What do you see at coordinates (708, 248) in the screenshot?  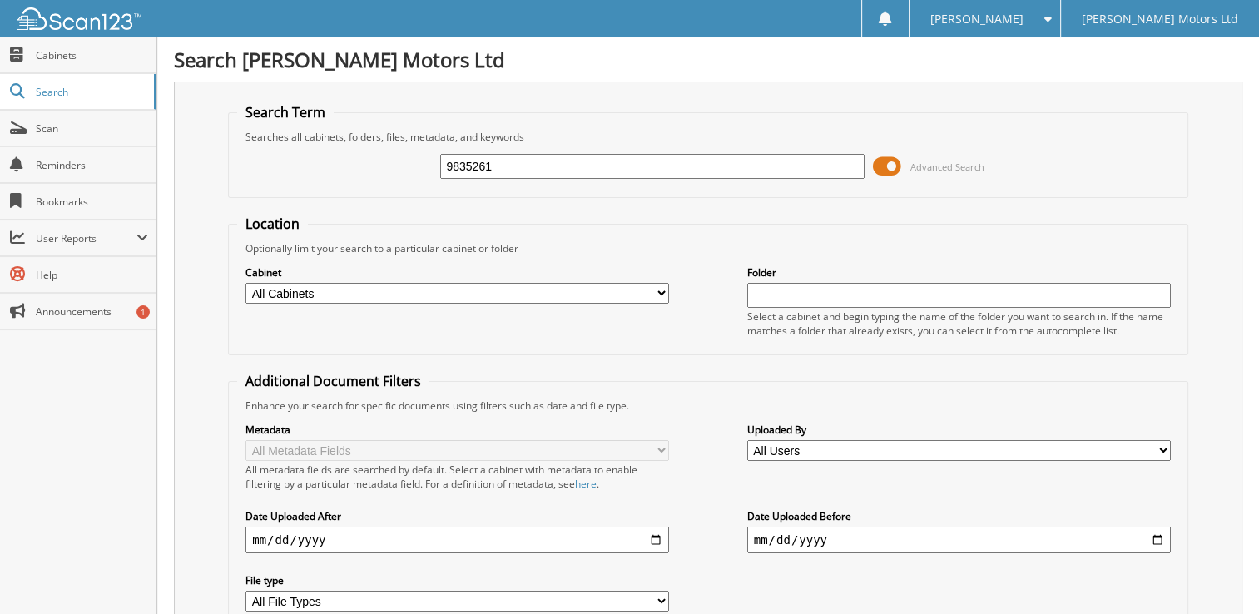 I see `div: Optionally limit your search to a particular cabinet or folder` at bounding box center [708, 248].